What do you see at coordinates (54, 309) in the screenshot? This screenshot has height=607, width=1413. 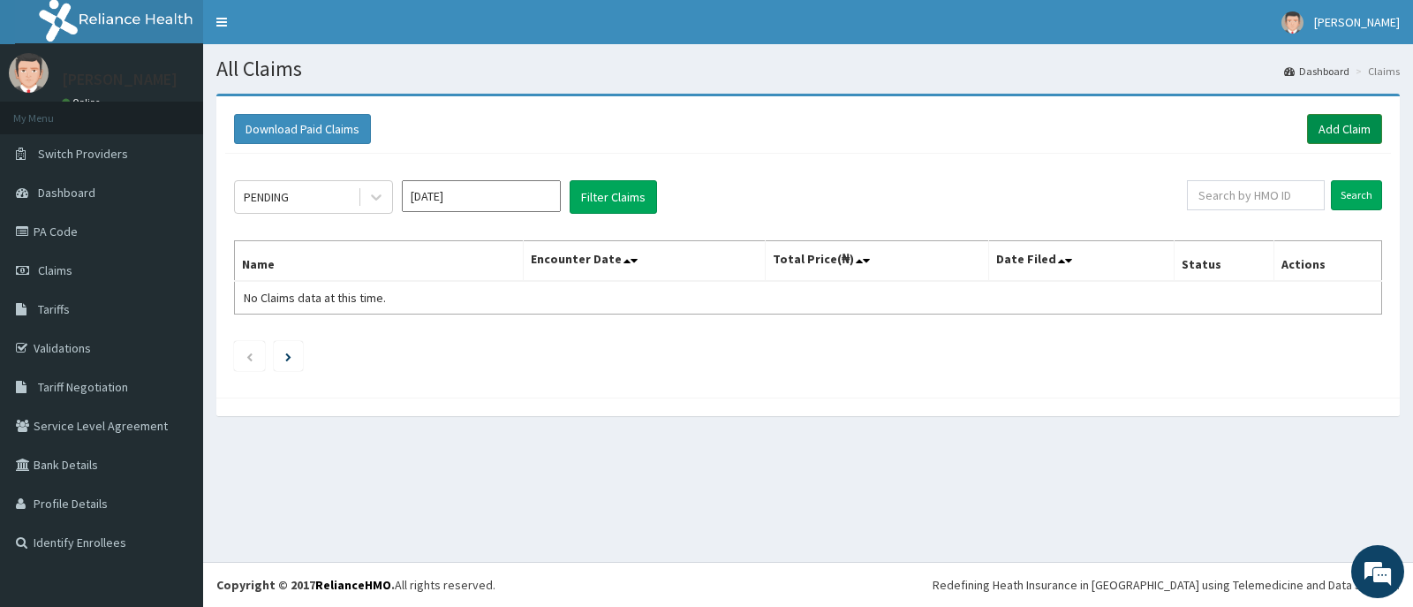 I see `span: Tariffs` at bounding box center [54, 309].